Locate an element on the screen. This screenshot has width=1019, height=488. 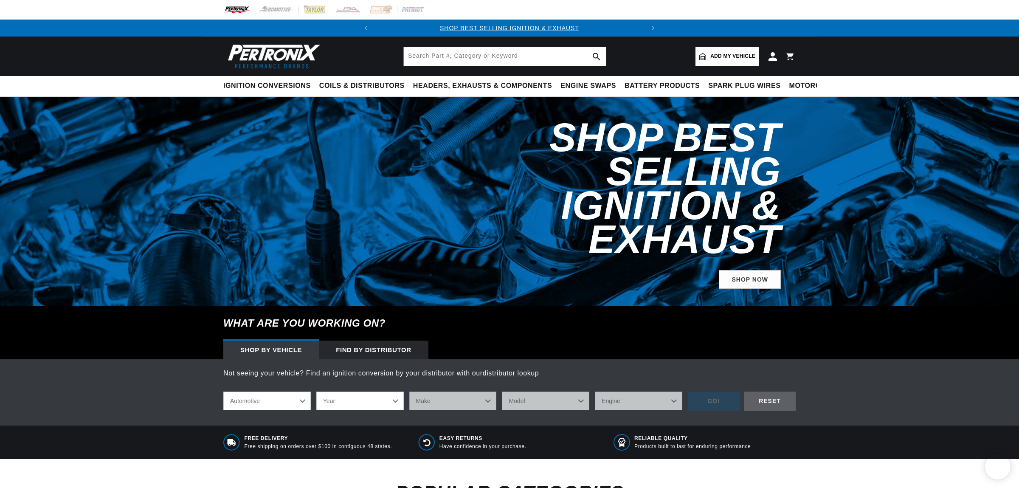
img: Pertronix is located at coordinates (272, 56).